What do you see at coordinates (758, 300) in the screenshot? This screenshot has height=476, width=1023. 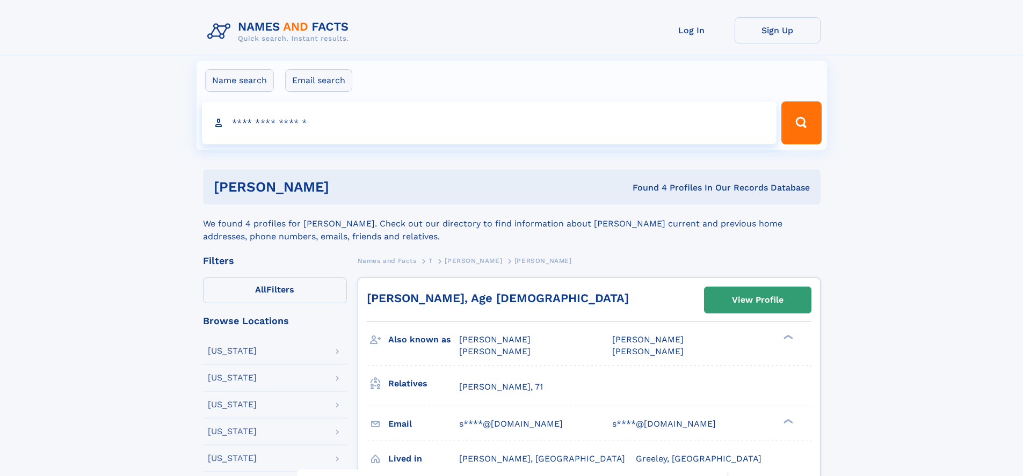 I see `a: View Profile` at bounding box center [758, 300].